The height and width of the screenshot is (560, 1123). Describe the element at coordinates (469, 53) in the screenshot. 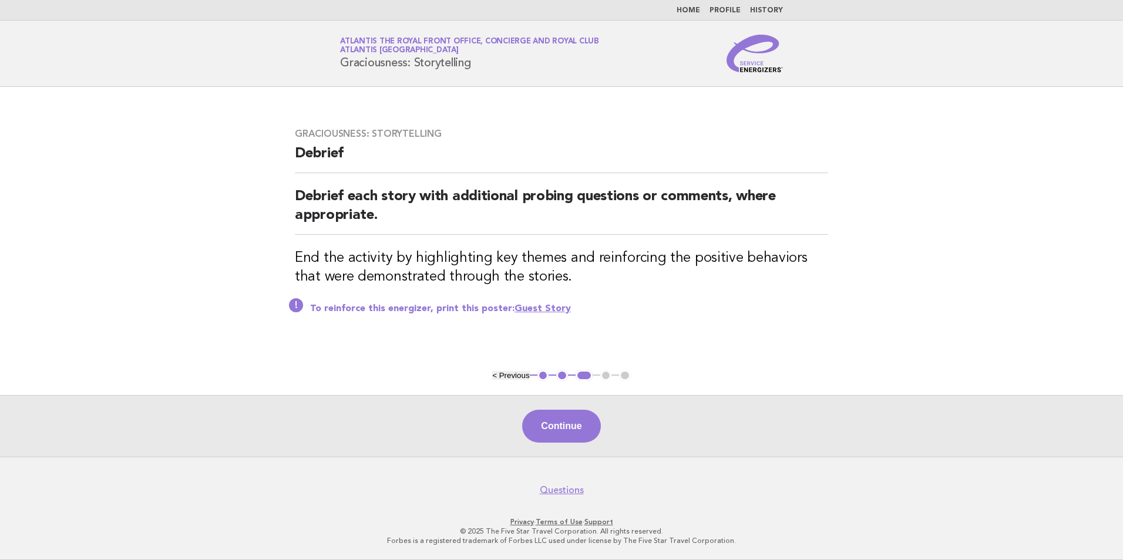

I see `h1: Graciousness: Storytelling` at that location.